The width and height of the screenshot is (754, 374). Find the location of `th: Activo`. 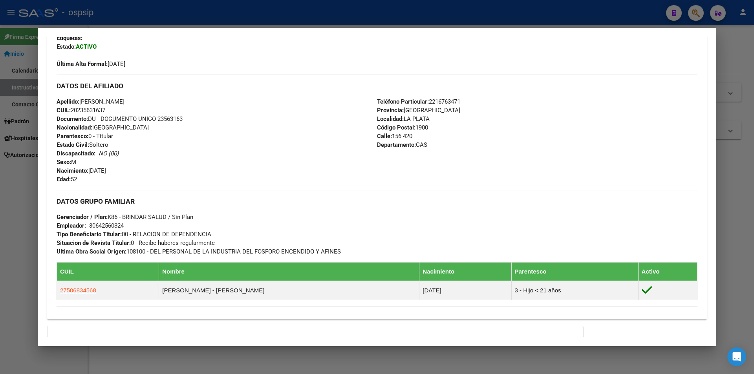

th: Activo is located at coordinates (667, 271).